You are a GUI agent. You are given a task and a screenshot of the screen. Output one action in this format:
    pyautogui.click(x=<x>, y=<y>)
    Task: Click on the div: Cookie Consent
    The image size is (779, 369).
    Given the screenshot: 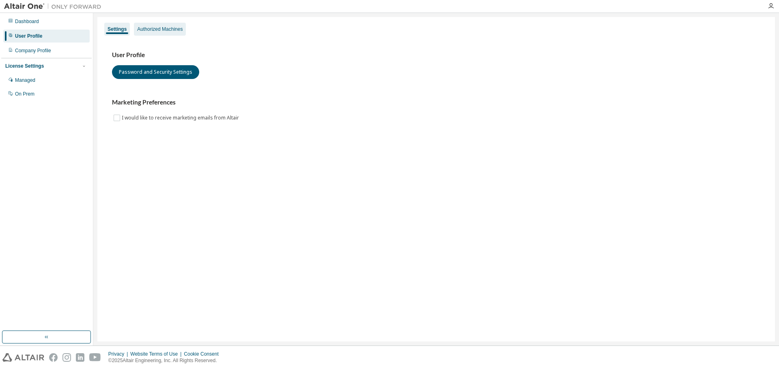 What is the action you would take?
    pyautogui.click(x=203, y=354)
    